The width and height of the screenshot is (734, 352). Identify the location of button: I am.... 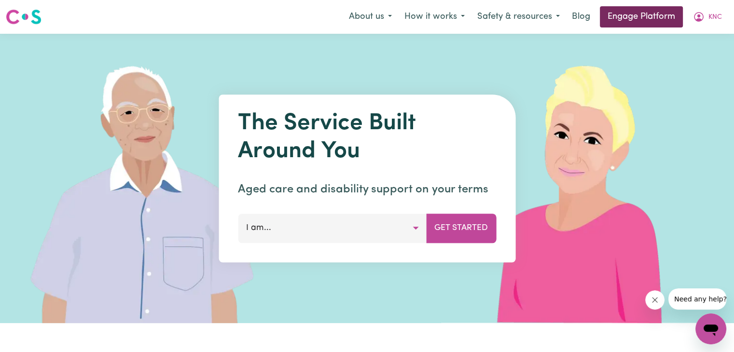
(332, 228).